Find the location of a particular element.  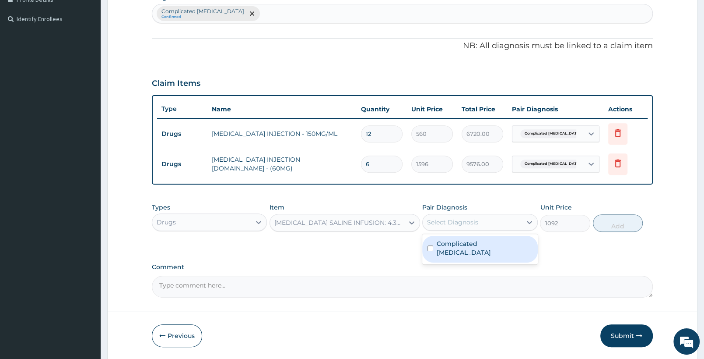

label: Unit Price is located at coordinates (556, 207).